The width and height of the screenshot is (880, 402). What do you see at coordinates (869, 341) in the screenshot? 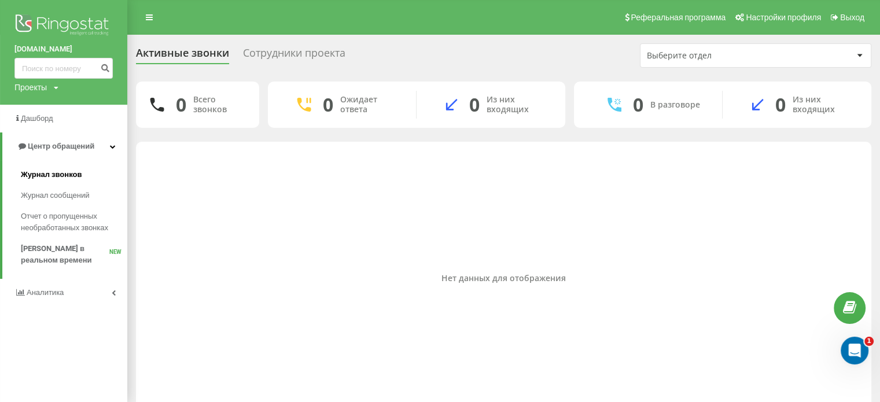
I see `span: 1` at bounding box center [869, 341].